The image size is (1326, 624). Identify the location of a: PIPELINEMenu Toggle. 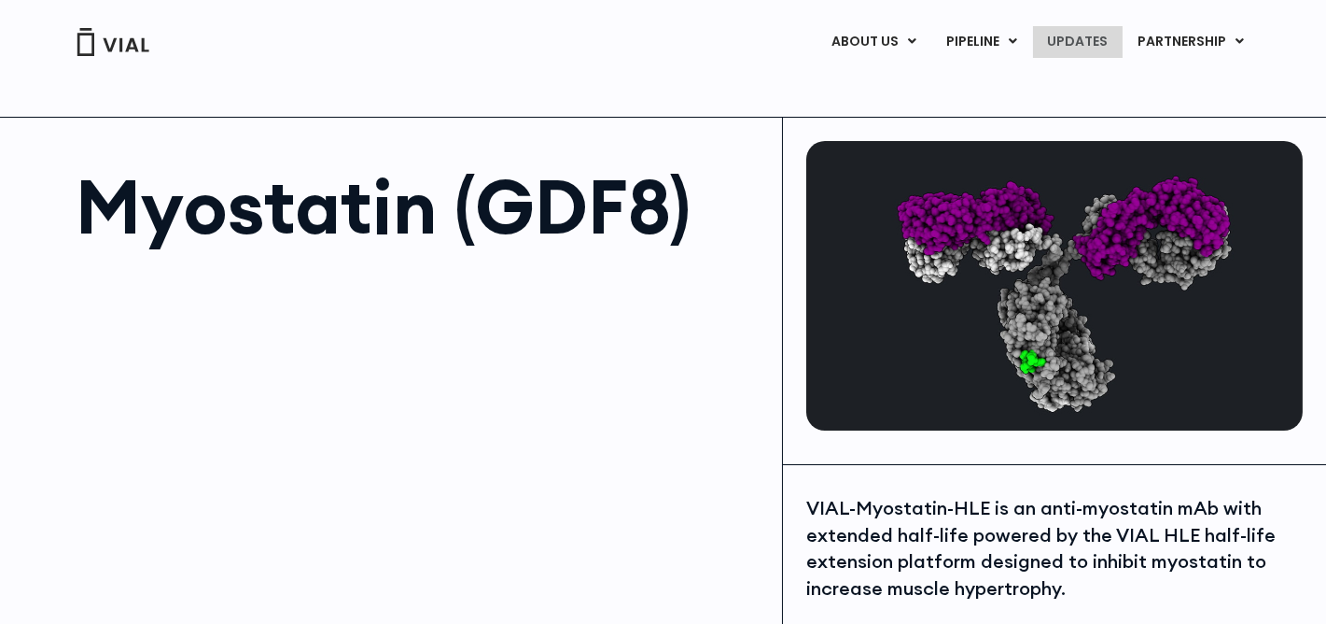
(982, 42).